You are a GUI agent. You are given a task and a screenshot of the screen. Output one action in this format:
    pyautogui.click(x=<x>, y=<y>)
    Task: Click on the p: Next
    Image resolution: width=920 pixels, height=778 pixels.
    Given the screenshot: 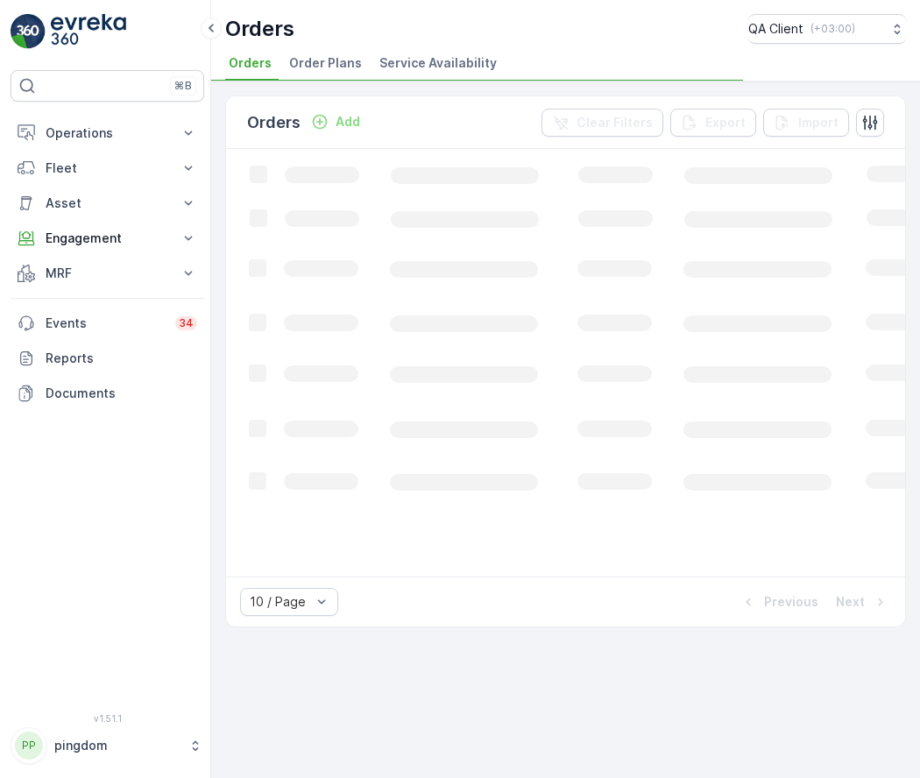 What is the action you would take?
    pyautogui.click(x=850, y=602)
    